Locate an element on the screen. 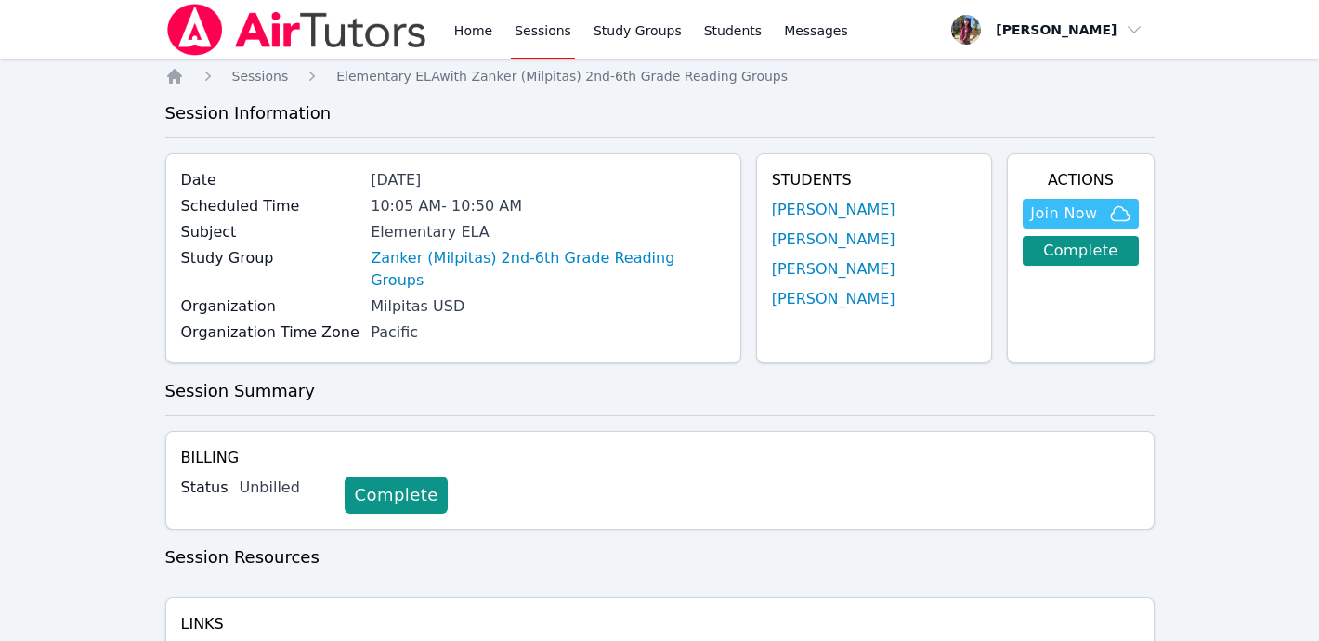 This screenshot has width=1319, height=641. label: Organization Time Zone is located at coordinates (270, 333).